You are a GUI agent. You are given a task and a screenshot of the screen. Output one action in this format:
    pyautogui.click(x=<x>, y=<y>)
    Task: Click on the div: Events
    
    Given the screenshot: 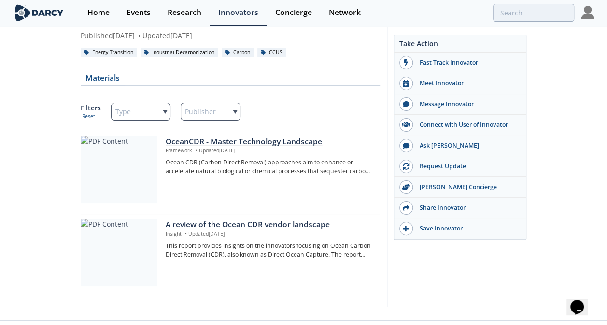 What is the action you would take?
    pyautogui.click(x=139, y=13)
    